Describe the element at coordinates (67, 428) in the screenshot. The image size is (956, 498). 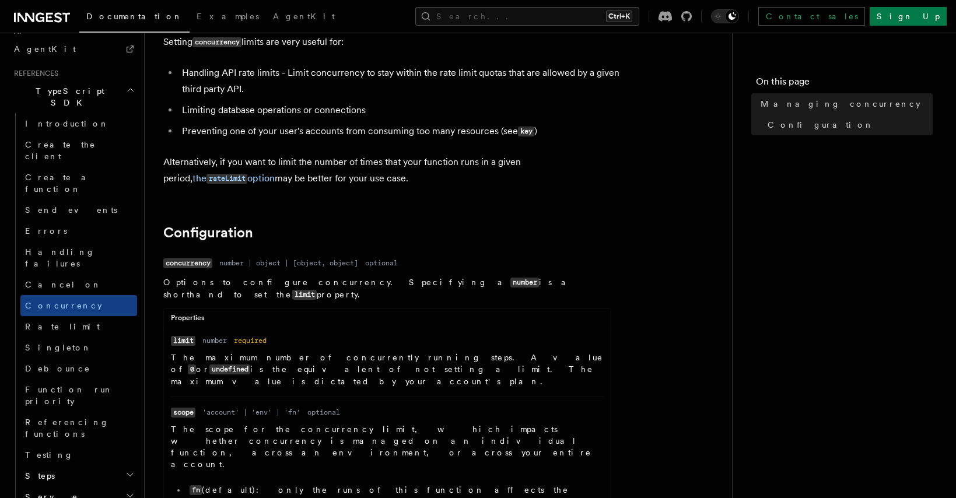
I see `span: Referencing functions` at that location.